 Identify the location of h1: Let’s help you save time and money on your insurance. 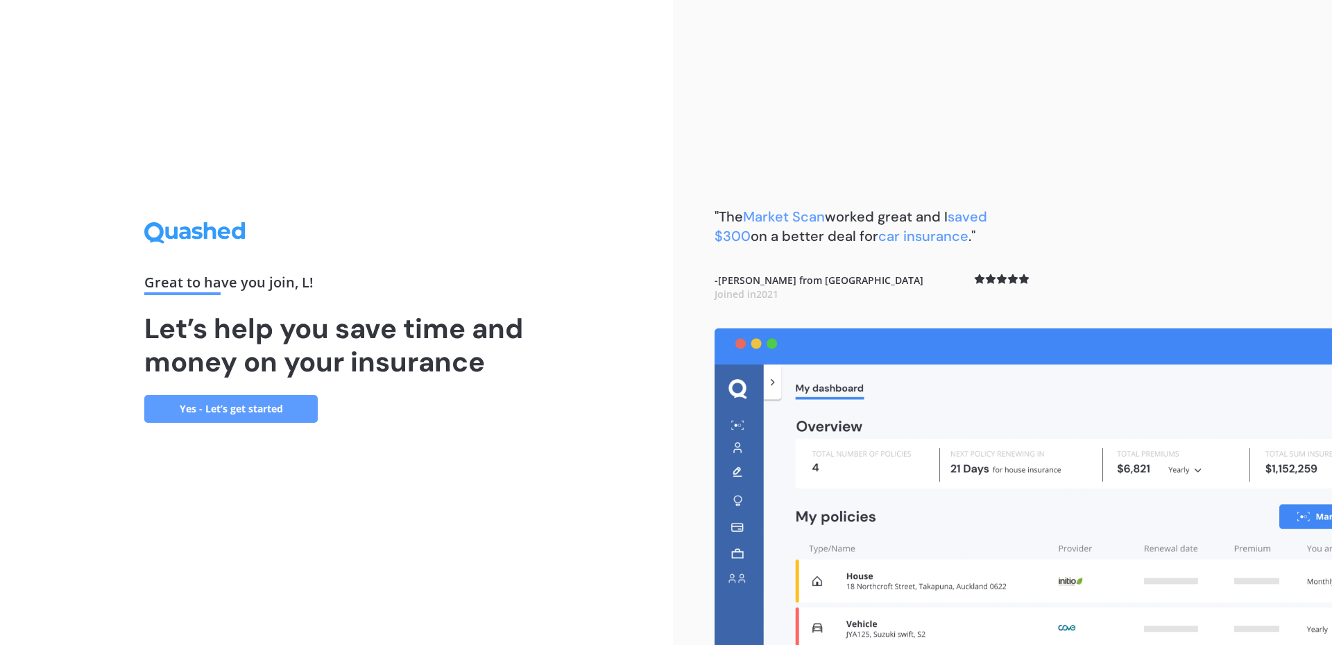
(337, 345).